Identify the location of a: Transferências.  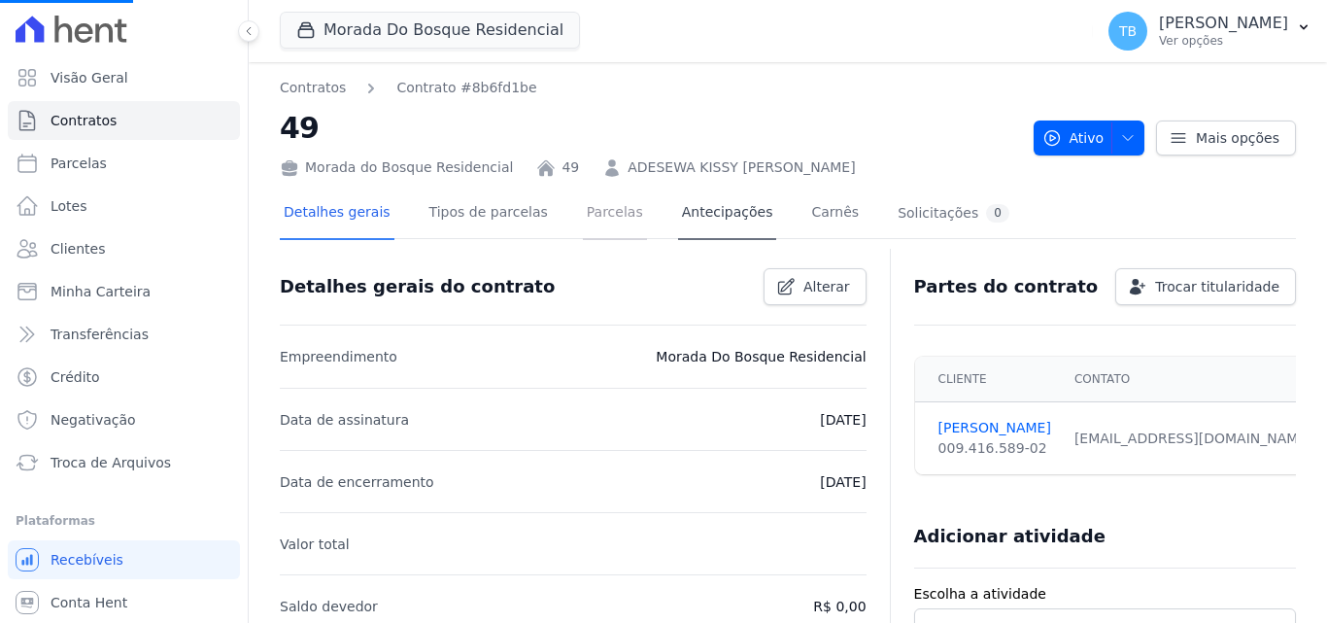
(123, 334).